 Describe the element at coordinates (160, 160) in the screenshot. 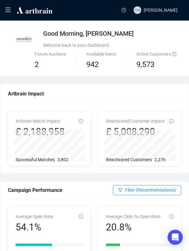

I see `span: 2,276` at that location.